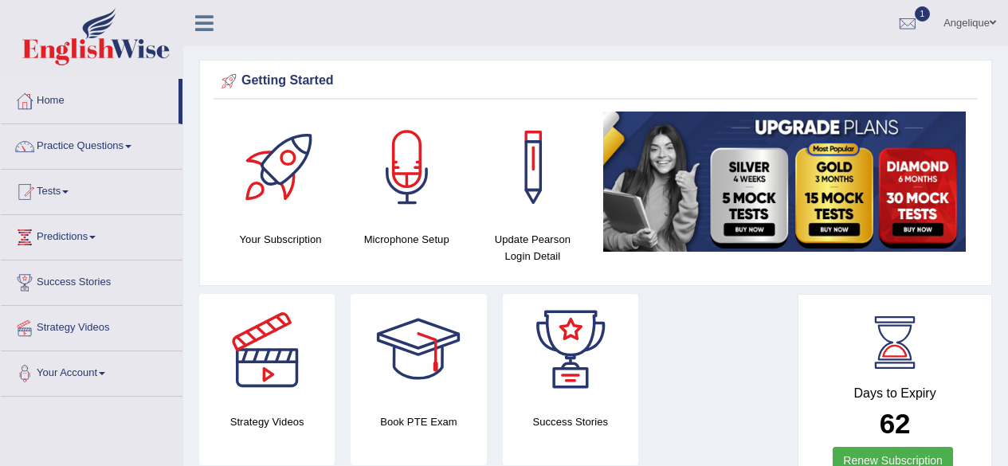 The image size is (1008, 466). What do you see at coordinates (92, 144) in the screenshot?
I see `a: Practice Questions` at bounding box center [92, 144].